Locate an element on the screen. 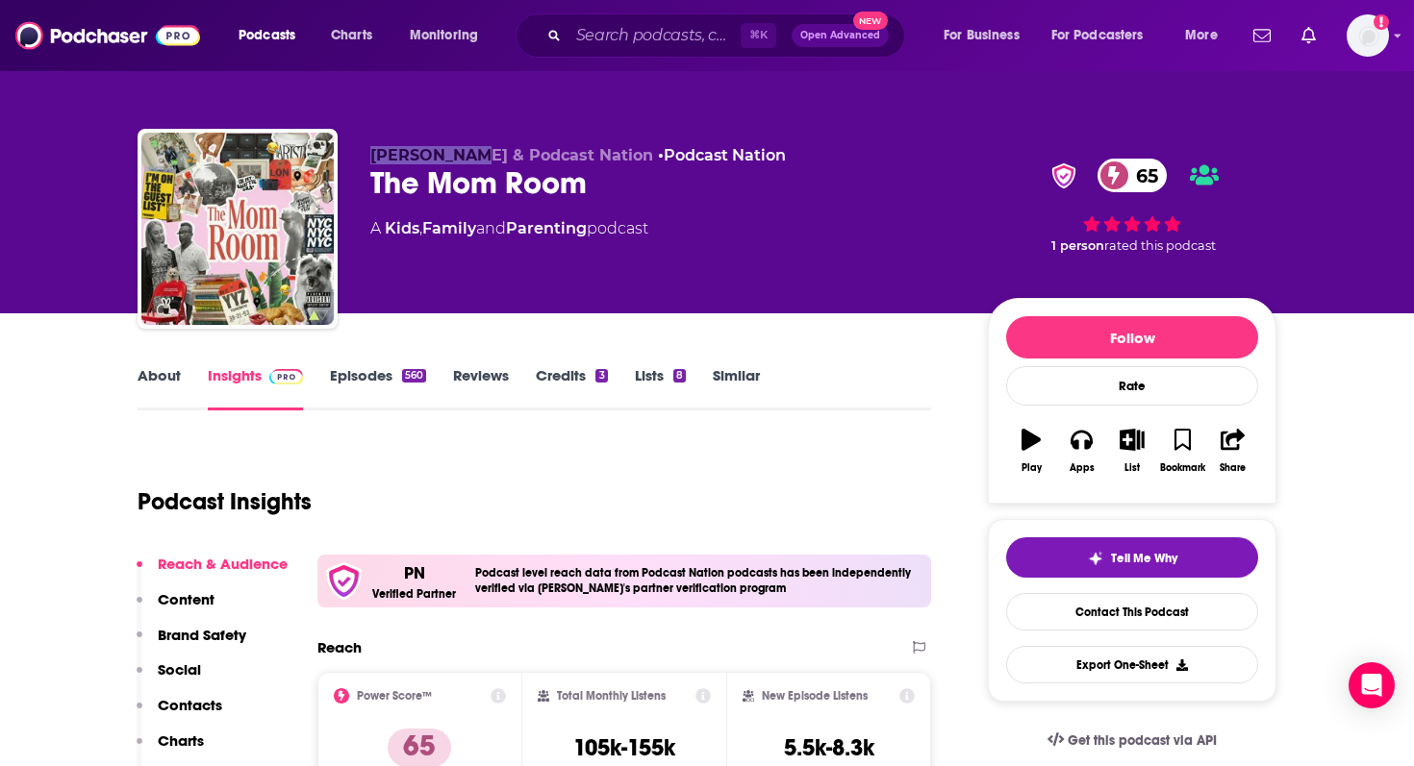 This screenshot has height=766, width=1414. a: The Mom Room is located at coordinates (238, 229).